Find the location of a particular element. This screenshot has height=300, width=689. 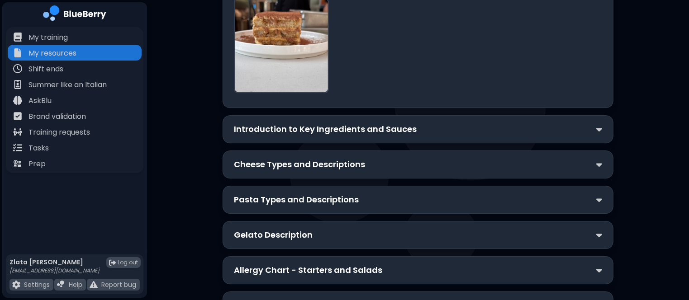

p: Tasks is located at coordinates (38, 148).